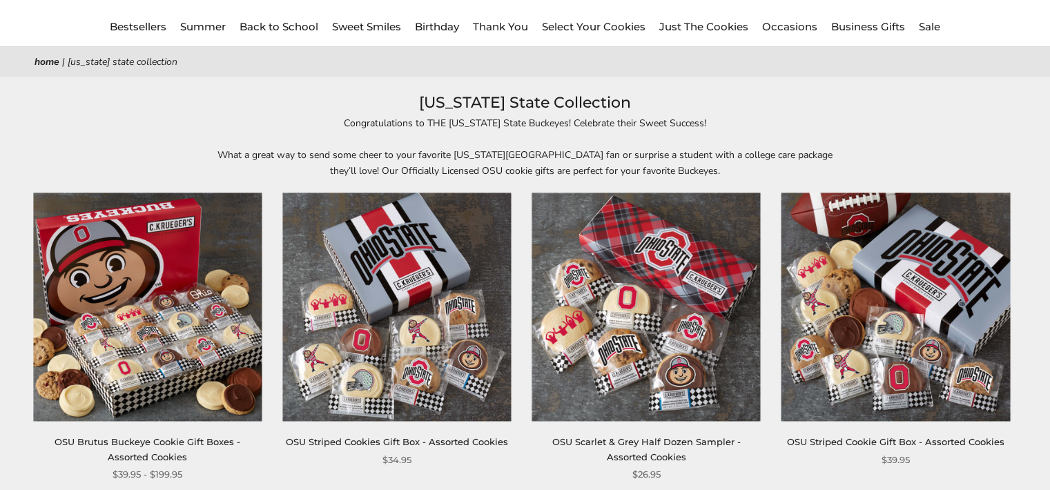 The width and height of the screenshot is (1050, 490). I want to click on a: Back to School, so click(279, 26).